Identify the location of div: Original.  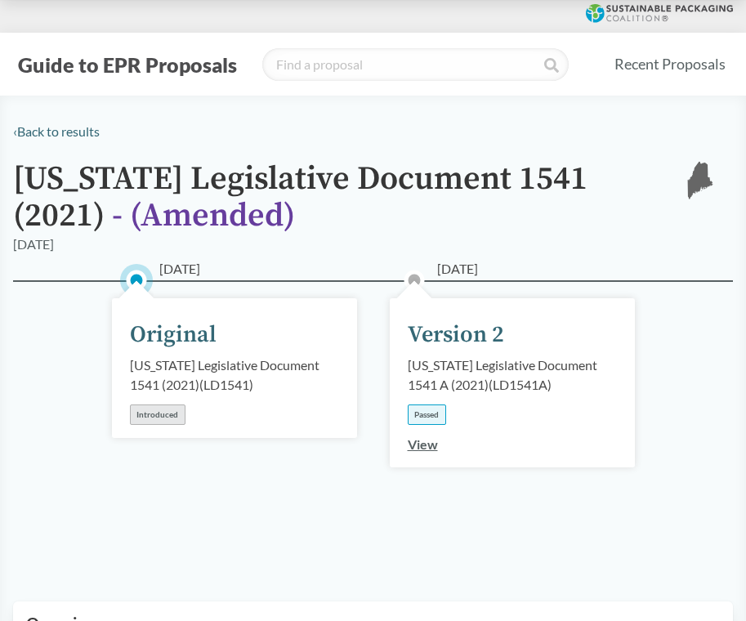
(173, 335).